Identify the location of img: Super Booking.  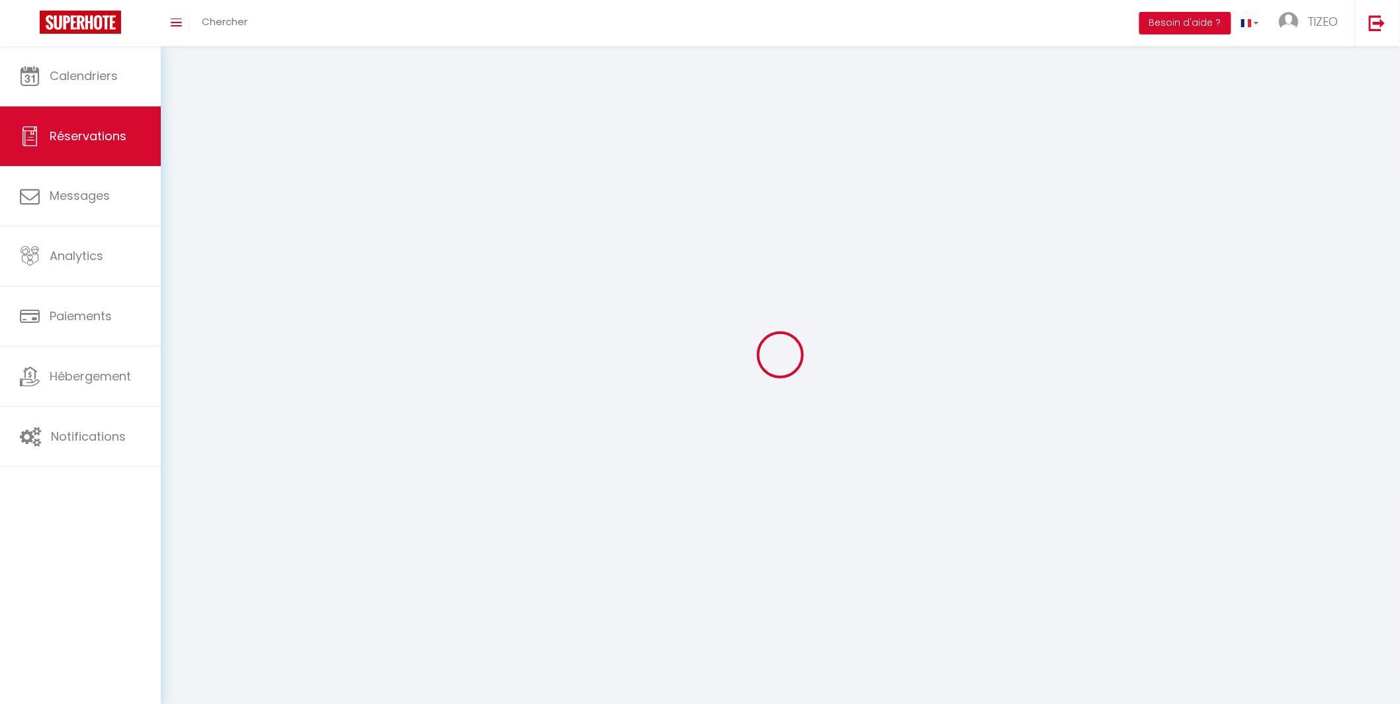
(80, 22).